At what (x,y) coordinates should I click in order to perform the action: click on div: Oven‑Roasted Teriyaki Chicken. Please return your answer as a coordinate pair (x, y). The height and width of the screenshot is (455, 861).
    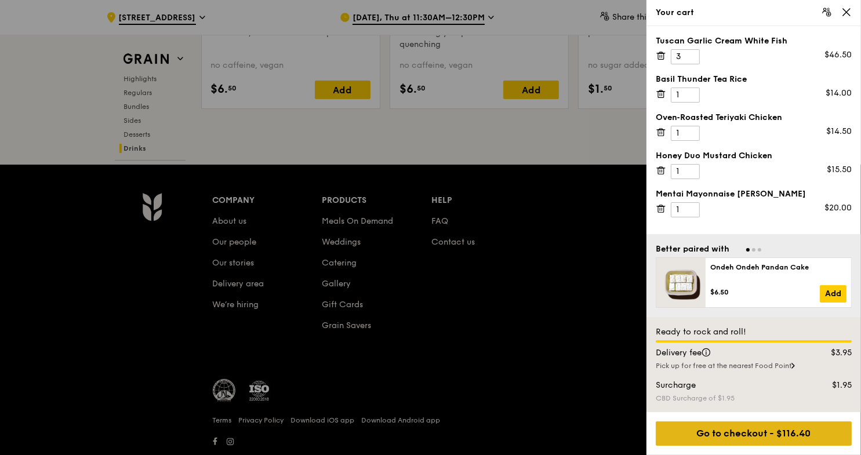
    Looking at the image, I should click on (754, 118).